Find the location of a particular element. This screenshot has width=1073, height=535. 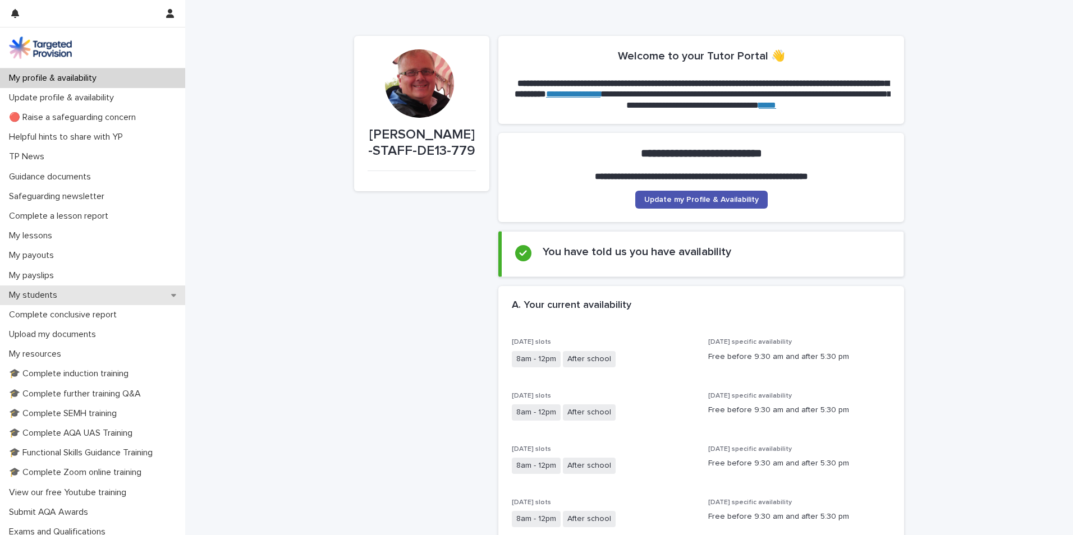

p: My payouts is located at coordinates (34, 255).